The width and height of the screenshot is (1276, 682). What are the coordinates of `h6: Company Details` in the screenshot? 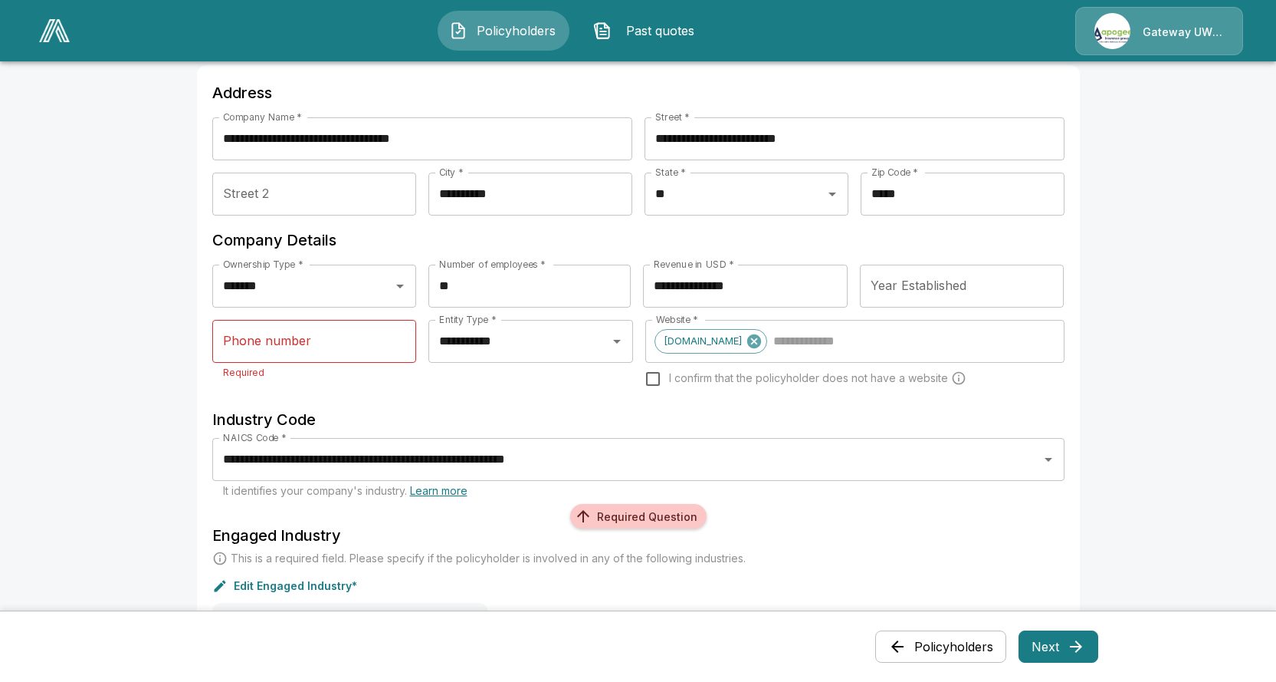 It's located at (639, 240).